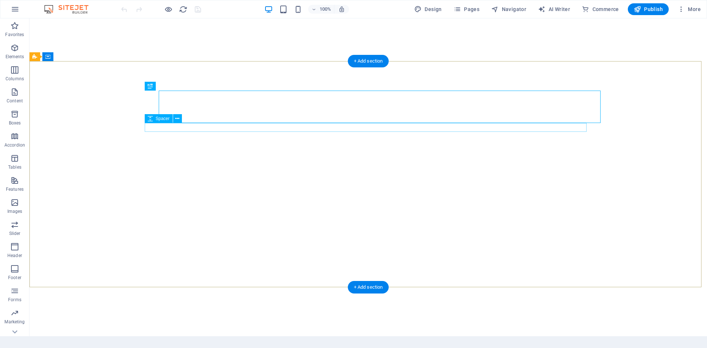 The width and height of the screenshot is (707, 348). Describe the element at coordinates (14, 322) in the screenshot. I see `p: Marketing` at that location.